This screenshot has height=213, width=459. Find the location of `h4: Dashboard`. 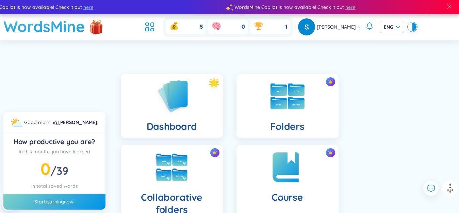

h4: Dashboard is located at coordinates (172, 126).